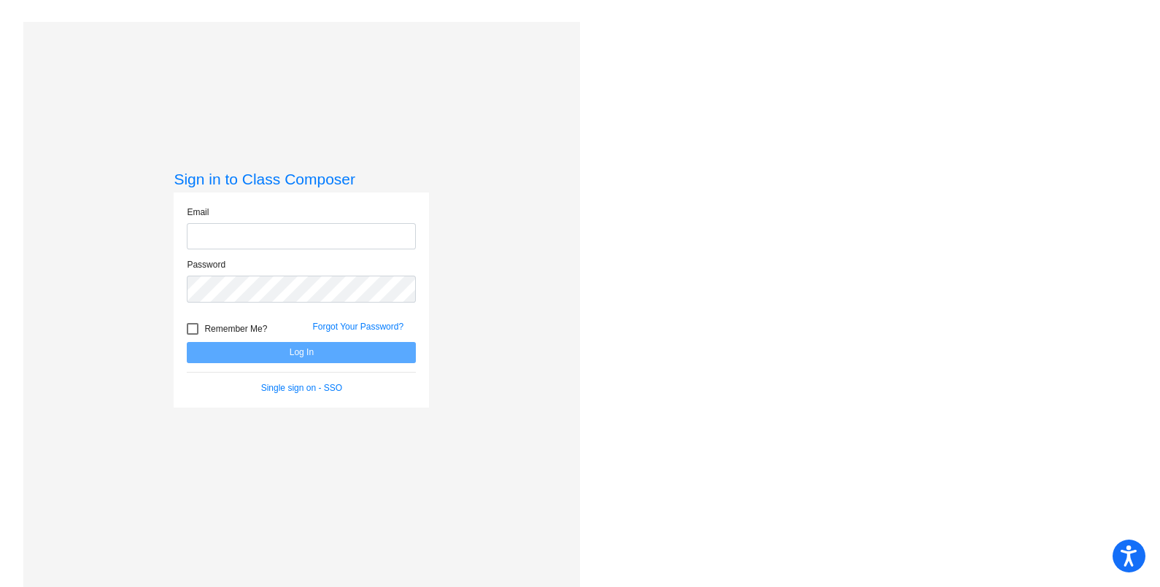  What do you see at coordinates (357, 327) in the screenshot?
I see `a: Forgot Your Password?` at bounding box center [357, 327].